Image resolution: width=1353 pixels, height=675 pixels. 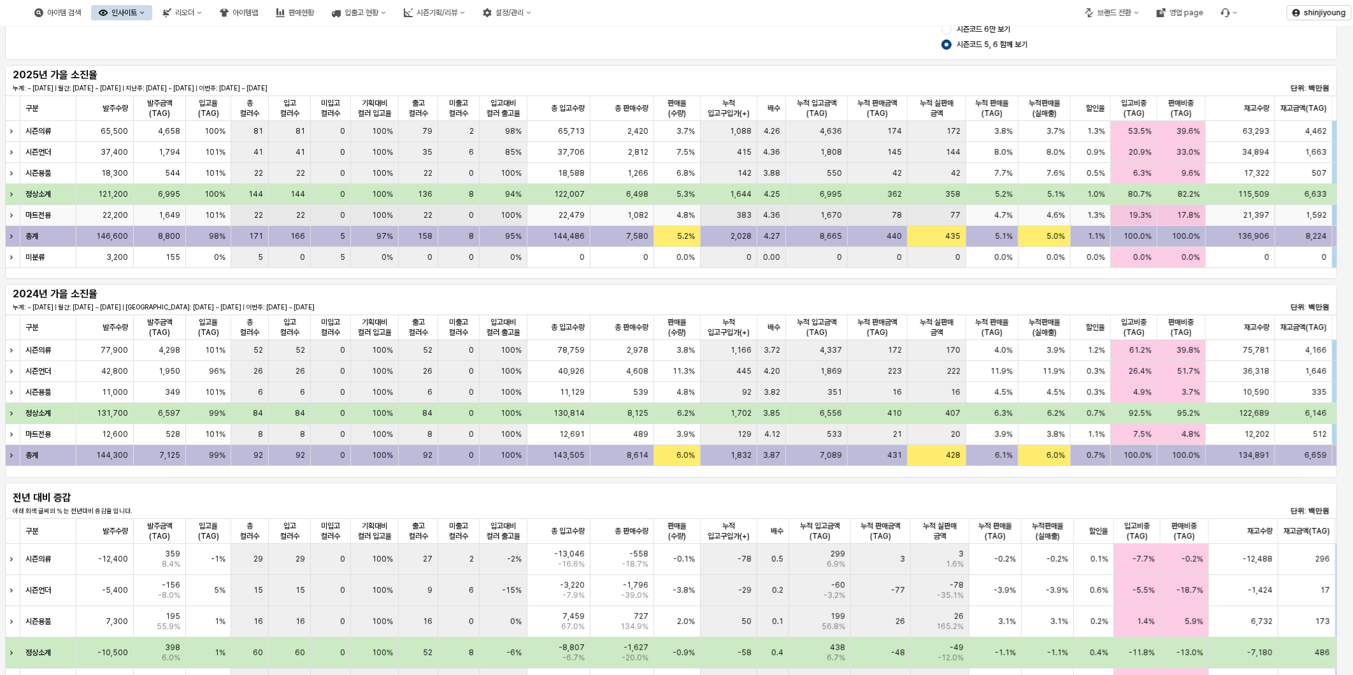 I want to click on p: 단위: 백만원, so click(x=1275, y=88).